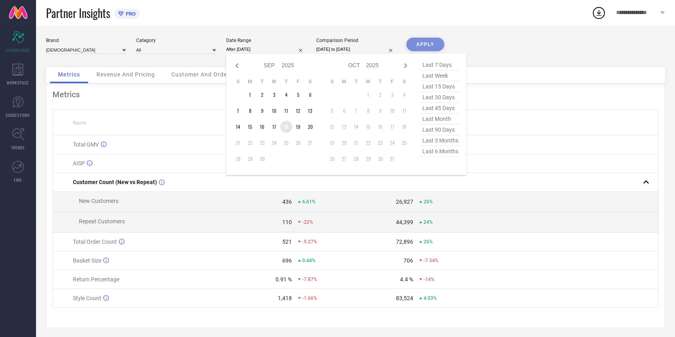 This screenshot has height=337, width=675. I want to click on td: Sat Oct 18 2025, so click(404, 127).